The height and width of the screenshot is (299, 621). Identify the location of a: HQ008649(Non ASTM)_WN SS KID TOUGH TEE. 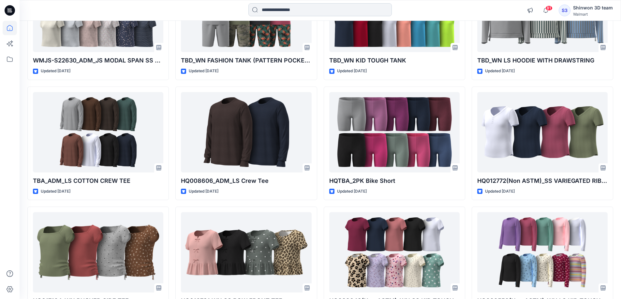
(394, 252).